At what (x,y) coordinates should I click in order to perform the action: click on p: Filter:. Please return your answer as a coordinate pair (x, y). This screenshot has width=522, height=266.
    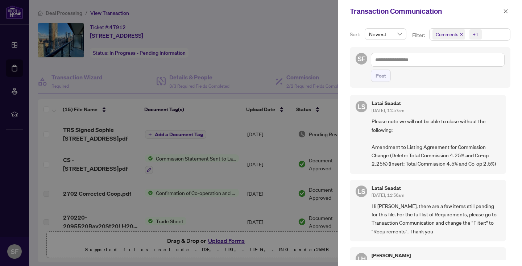
    Looking at the image, I should click on (419, 35).